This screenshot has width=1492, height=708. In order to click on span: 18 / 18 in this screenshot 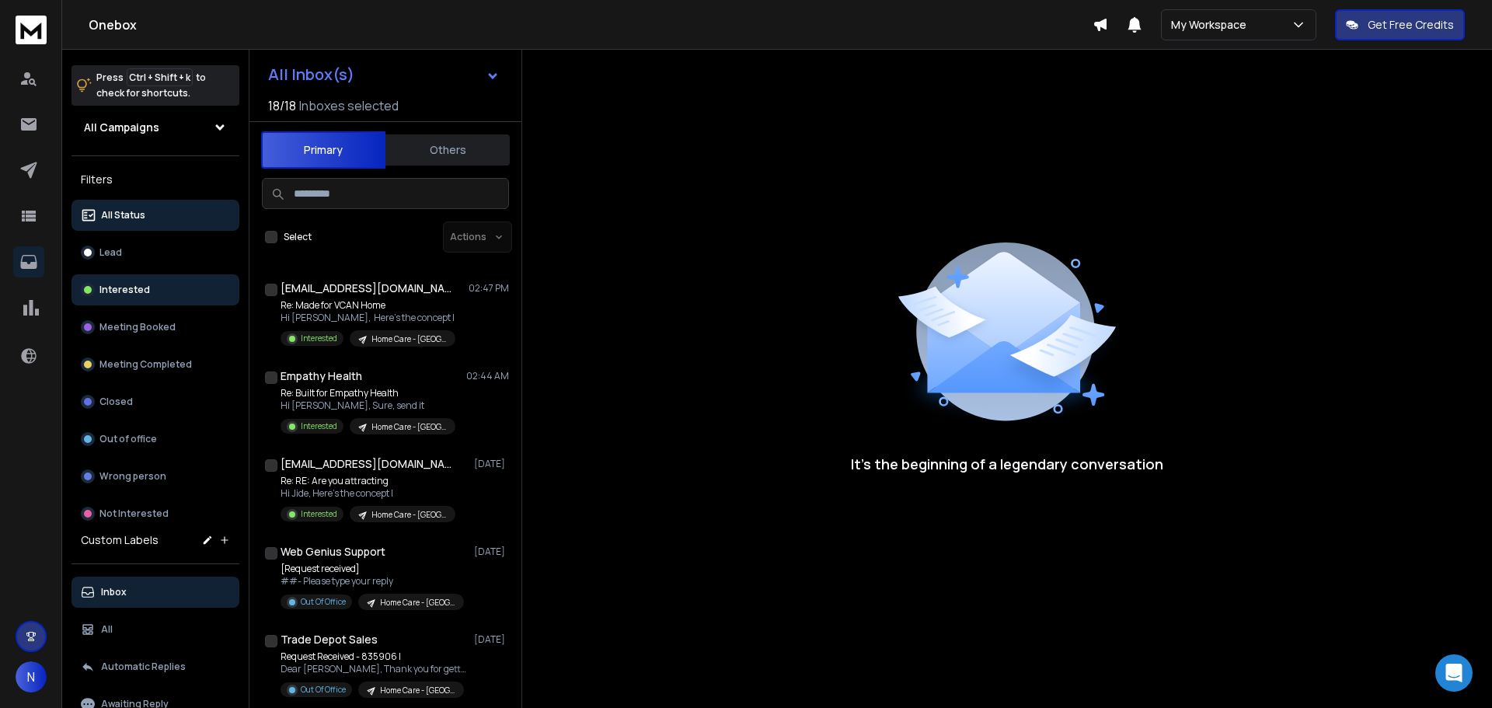, I will do `click(282, 106)`.